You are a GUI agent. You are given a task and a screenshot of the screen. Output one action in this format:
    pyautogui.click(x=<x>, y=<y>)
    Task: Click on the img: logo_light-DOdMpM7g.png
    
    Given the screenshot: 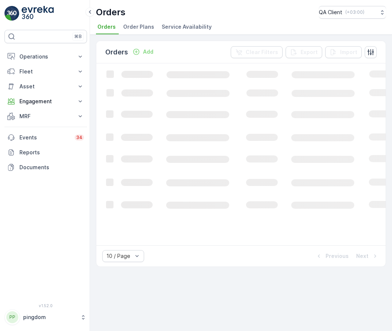 What is the action you would take?
    pyautogui.click(x=38, y=13)
    